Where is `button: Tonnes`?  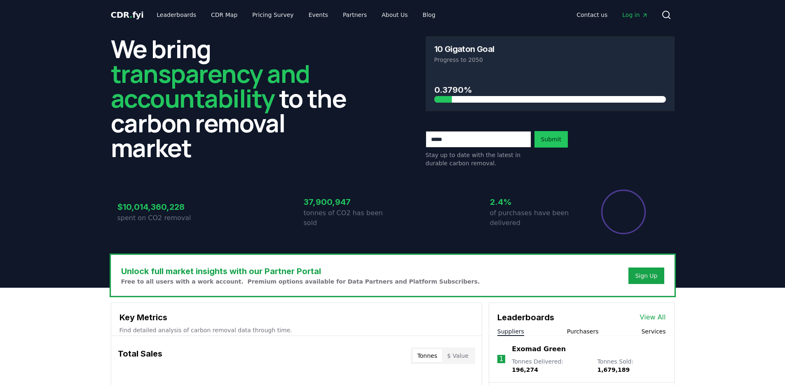
button: Tonnes is located at coordinates (427, 356).